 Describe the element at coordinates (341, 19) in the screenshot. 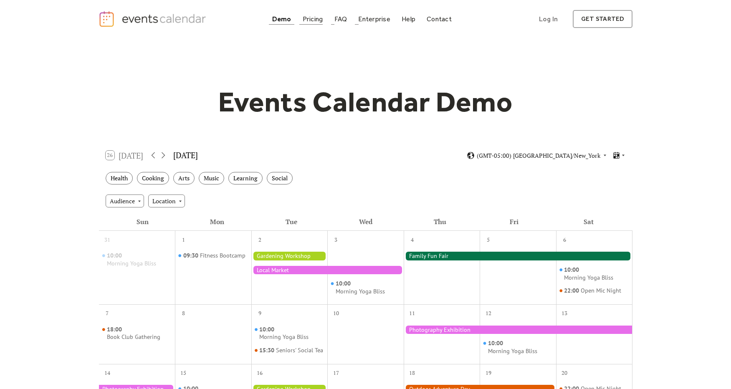

I see `div: FAQ` at that location.